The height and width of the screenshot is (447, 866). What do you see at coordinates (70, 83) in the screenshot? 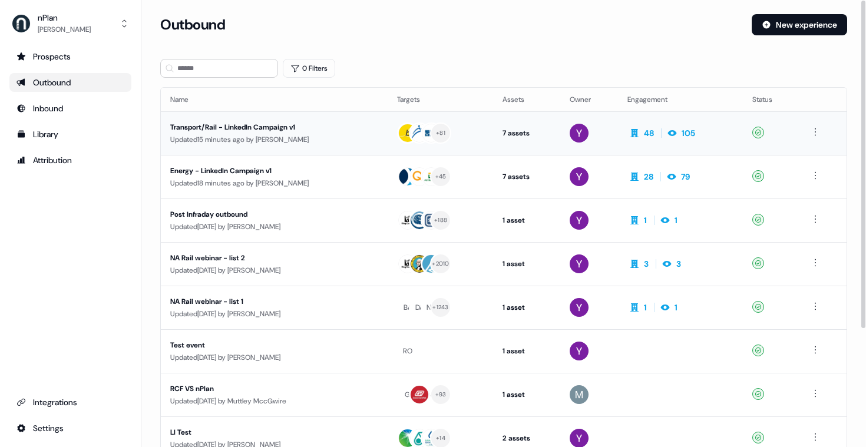
I see `div: Outbound` at bounding box center [70, 83].